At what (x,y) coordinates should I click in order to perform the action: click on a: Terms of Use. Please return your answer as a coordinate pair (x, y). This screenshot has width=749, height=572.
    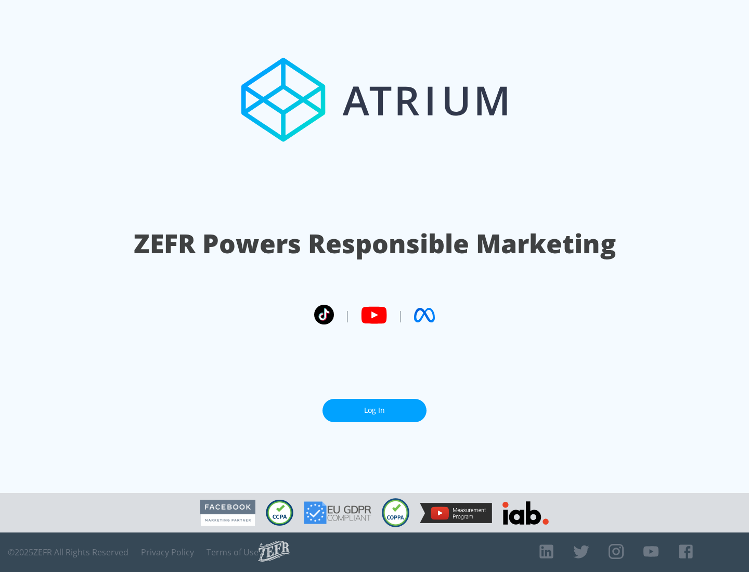
    Looking at the image, I should click on (233, 553).